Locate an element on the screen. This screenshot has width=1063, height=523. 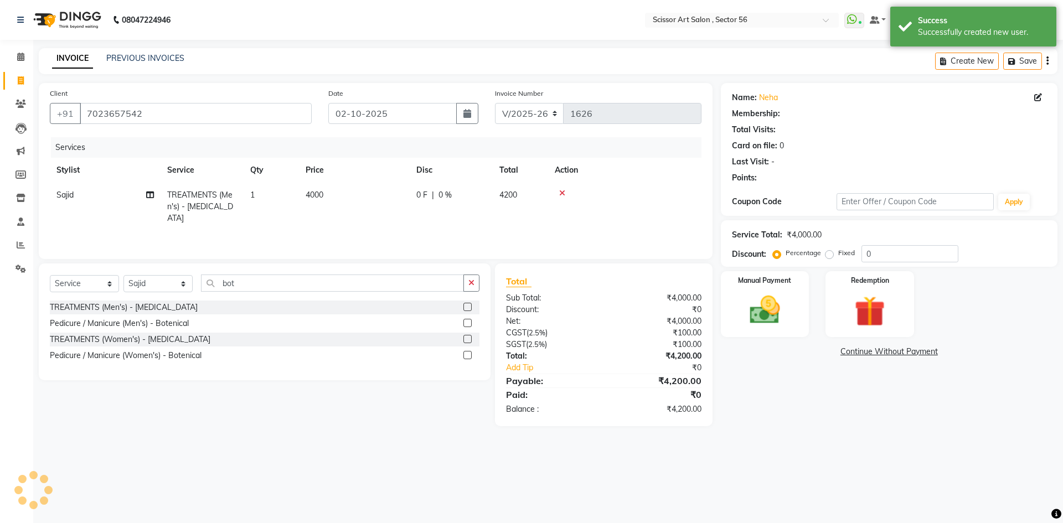
div: Pedicure / Manicure (Men's) - Botenical is located at coordinates (119, 323).